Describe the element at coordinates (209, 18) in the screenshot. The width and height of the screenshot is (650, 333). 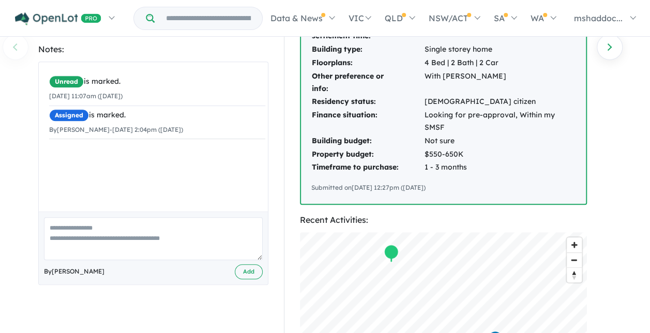
I see `input: Try estate name, suburb, builder or developer` at that location.